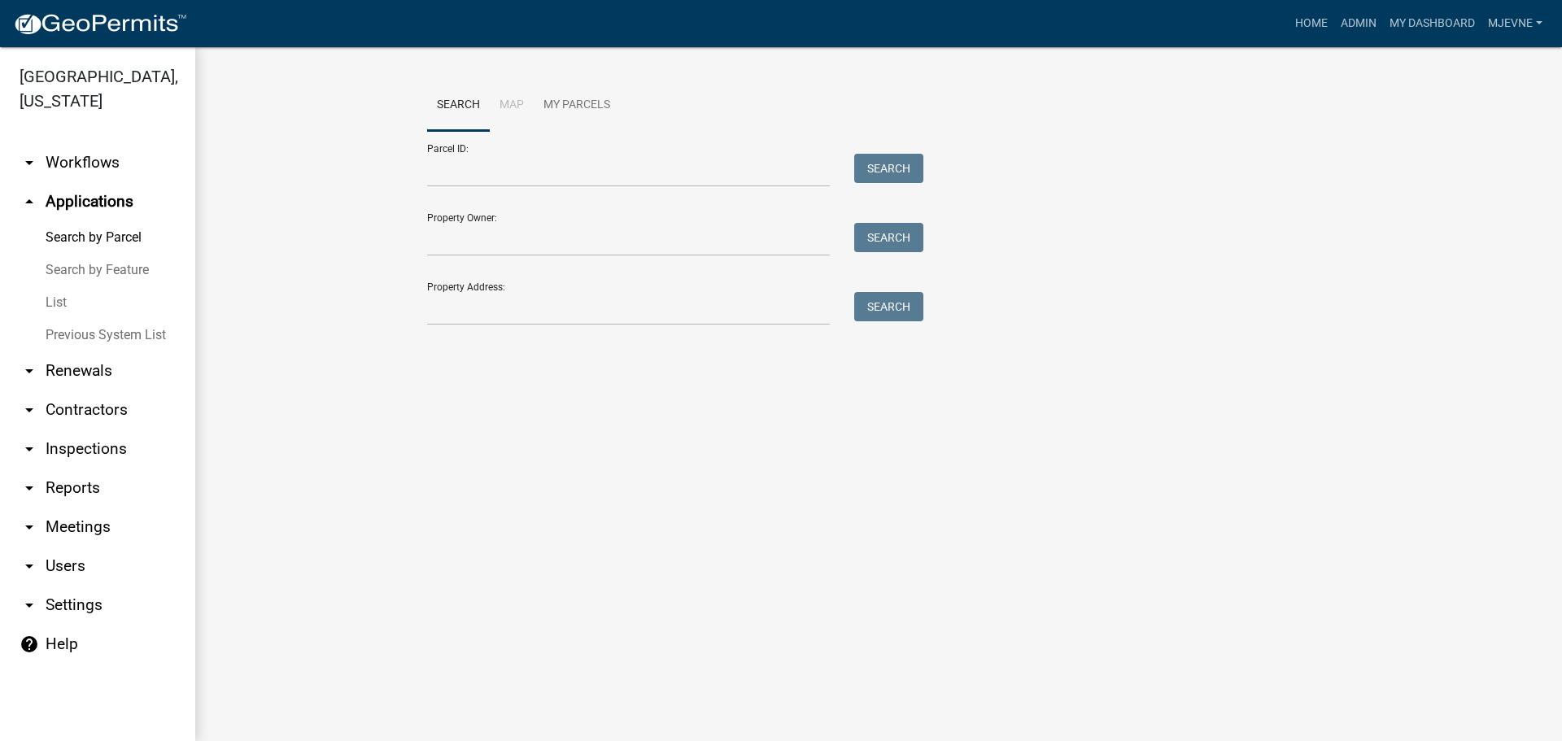 The height and width of the screenshot is (741, 1562). What do you see at coordinates (1358, 24) in the screenshot?
I see `a: Admin` at bounding box center [1358, 24].